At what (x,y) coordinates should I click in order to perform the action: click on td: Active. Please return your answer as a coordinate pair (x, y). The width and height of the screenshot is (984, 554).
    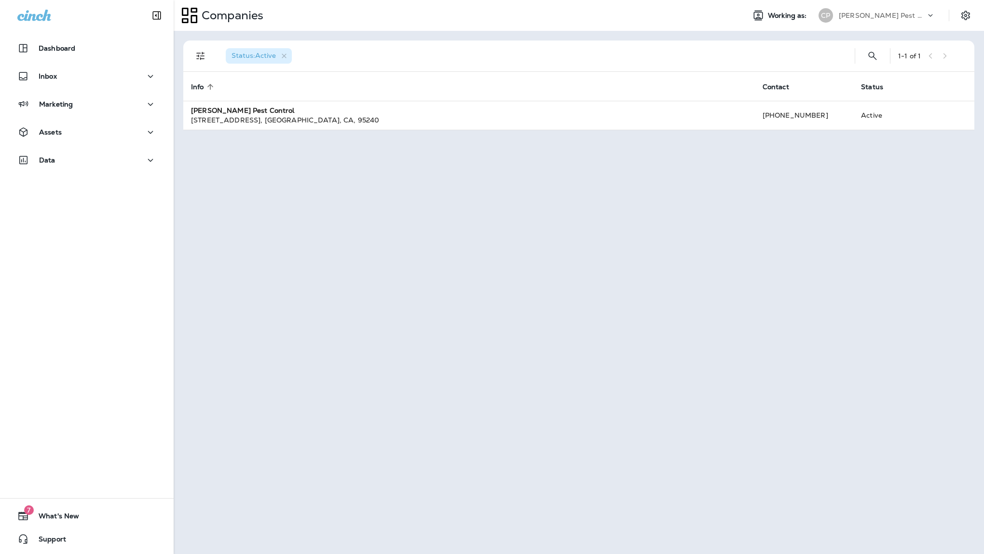
    Looking at the image, I should click on (885, 115).